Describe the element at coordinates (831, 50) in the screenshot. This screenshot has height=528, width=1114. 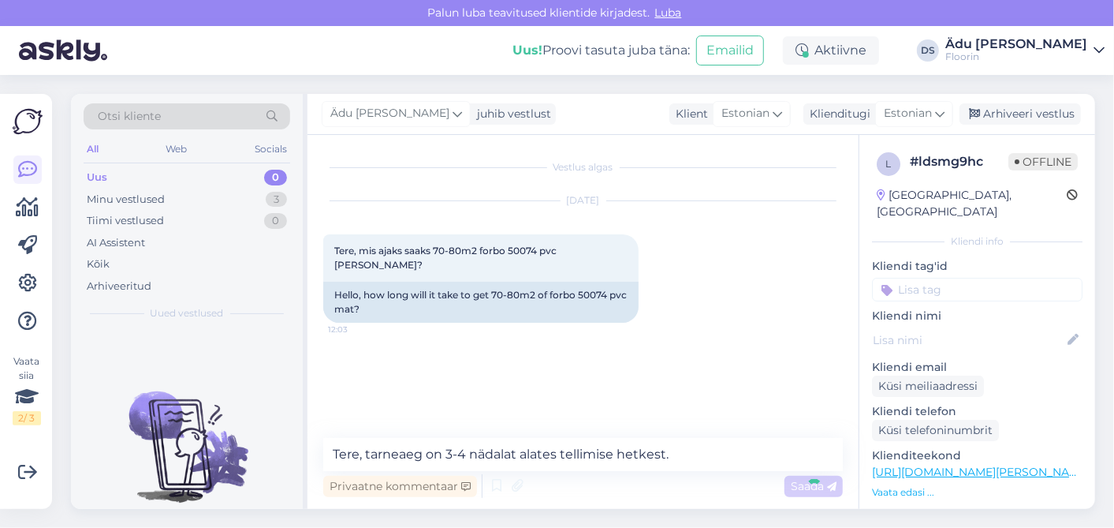
I see `div: Aktiivne` at that location.